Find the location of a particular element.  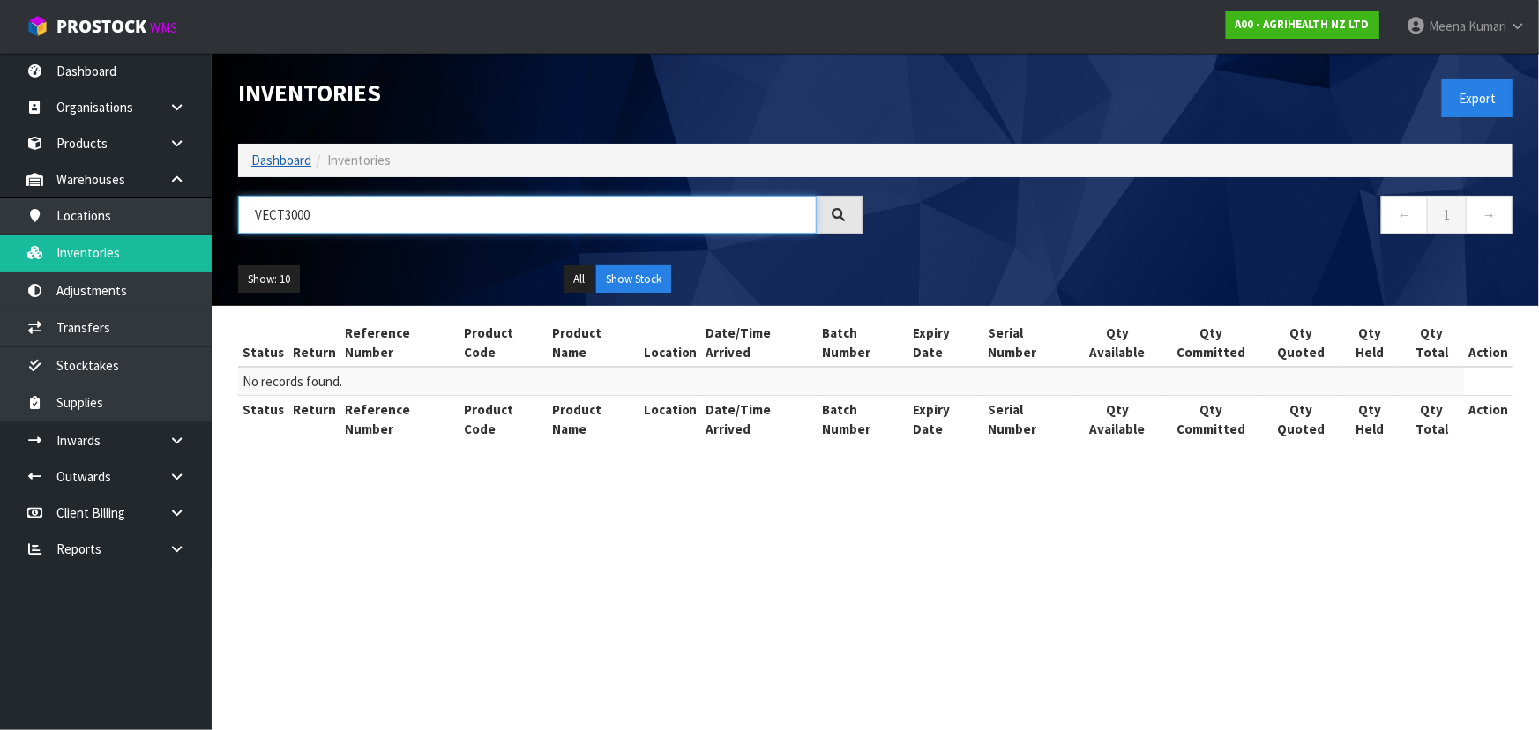

span: ProStock is located at coordinates (101, 26).